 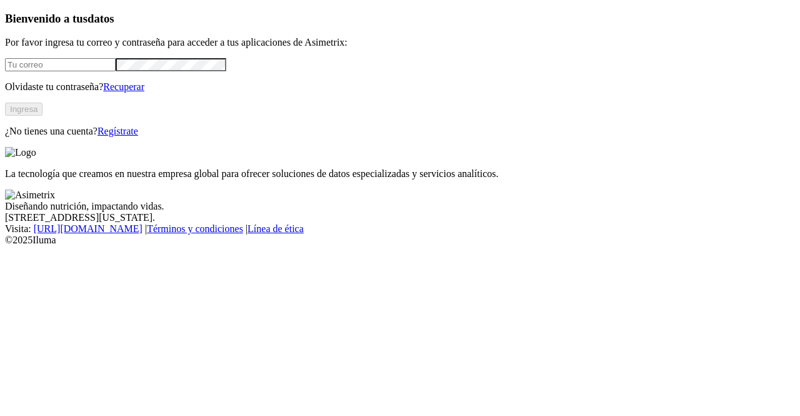 I want to click on p: Olvidaste tu contraseña?, so click(x=400, y=87).